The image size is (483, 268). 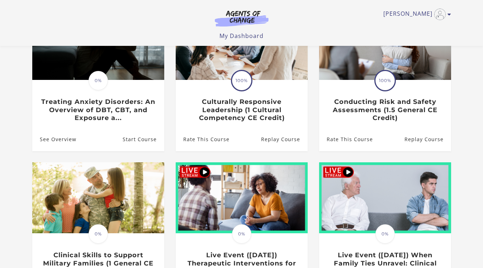 What do you see at coordinates (241, 110) in the screenshot?
I see `h3: Culturally Responsive Leadership (1 Cultural Competency CE Credit)` at bounding box center [241, 110].